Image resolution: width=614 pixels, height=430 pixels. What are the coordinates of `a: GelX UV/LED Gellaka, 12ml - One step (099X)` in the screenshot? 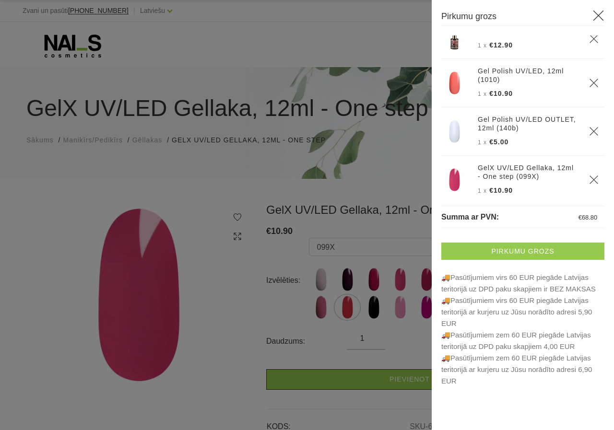 It's located at (528, 172).